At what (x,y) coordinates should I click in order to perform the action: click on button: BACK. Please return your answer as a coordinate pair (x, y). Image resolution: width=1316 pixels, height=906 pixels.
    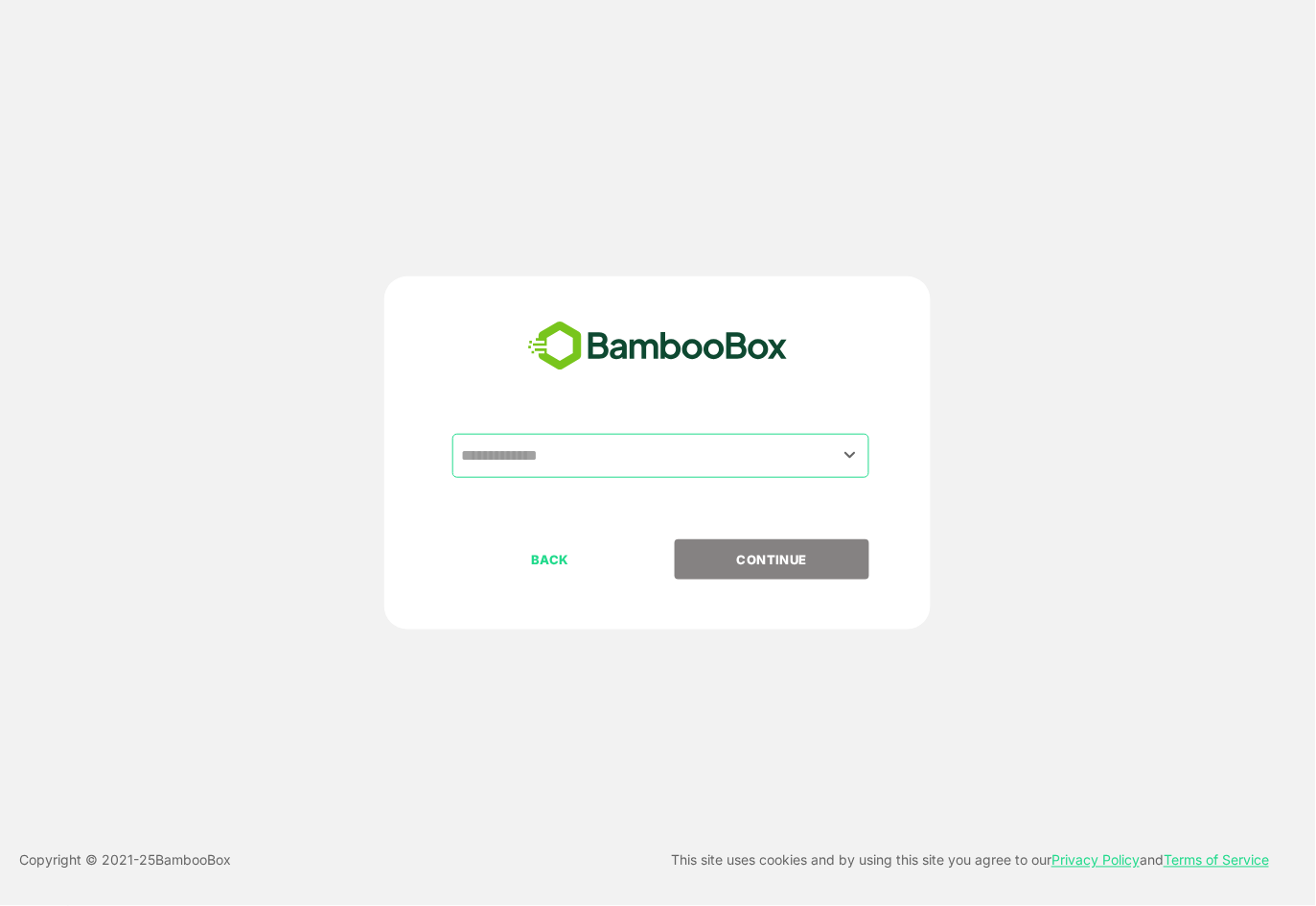
    Looking at the image, I should click on (550, 560).